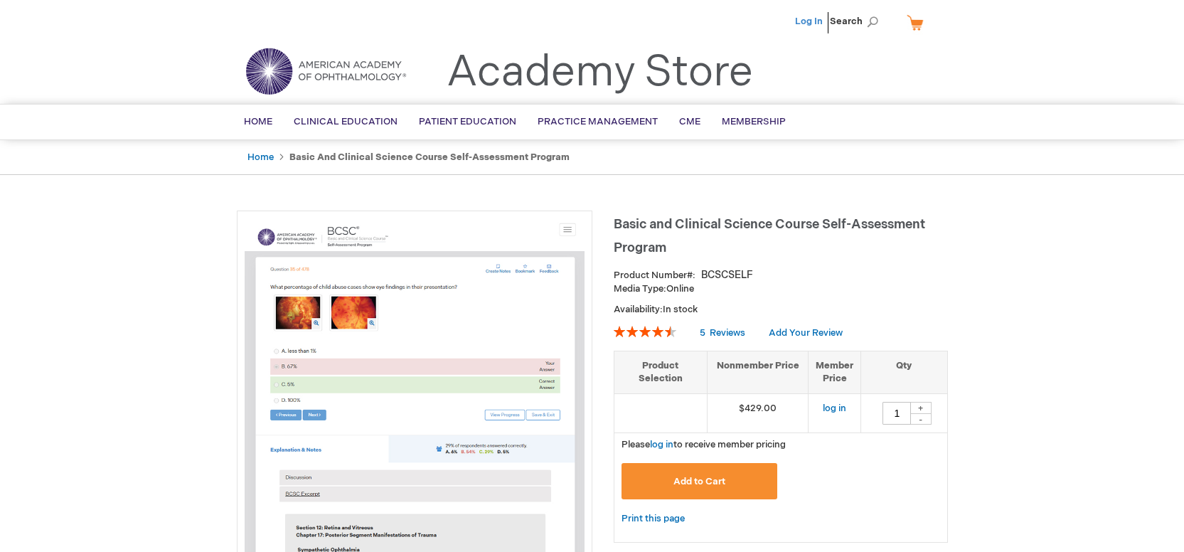 Image resolution: width=1184 pixels, height=552 pixels. I want to click on span: Basic and Clinical Science Course Self-Assessment Program, so click(769, 236).